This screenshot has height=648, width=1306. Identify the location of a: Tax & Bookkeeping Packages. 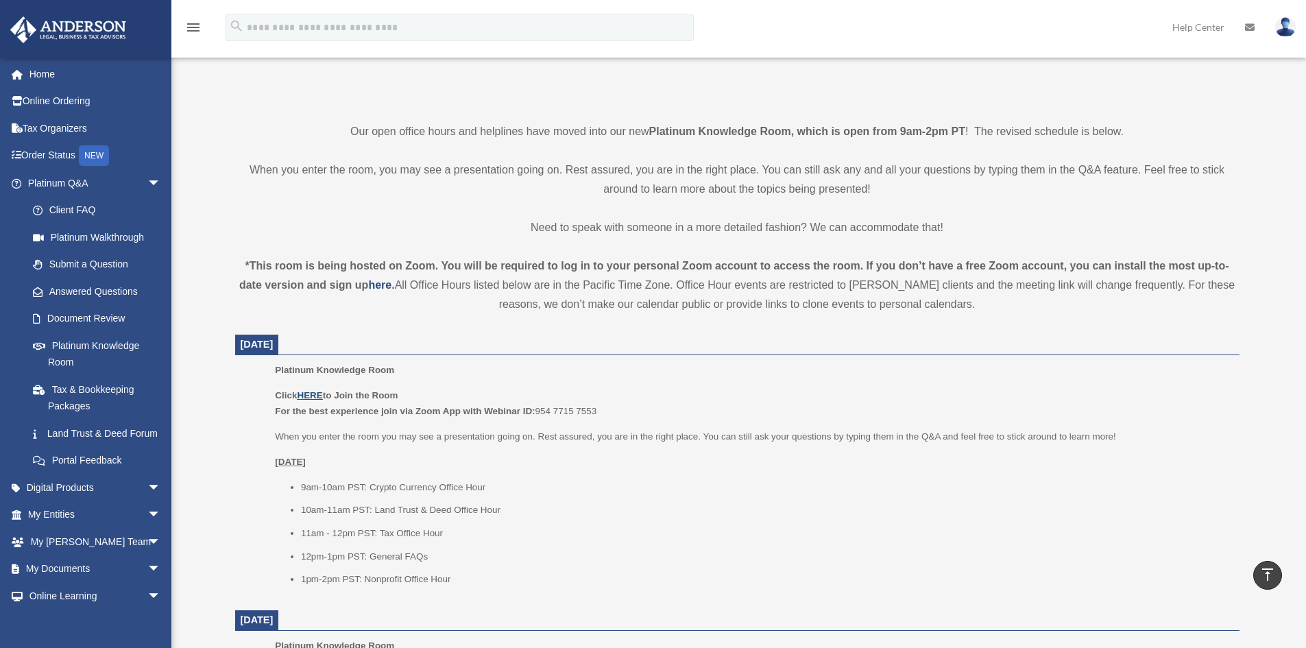
(100, 398).